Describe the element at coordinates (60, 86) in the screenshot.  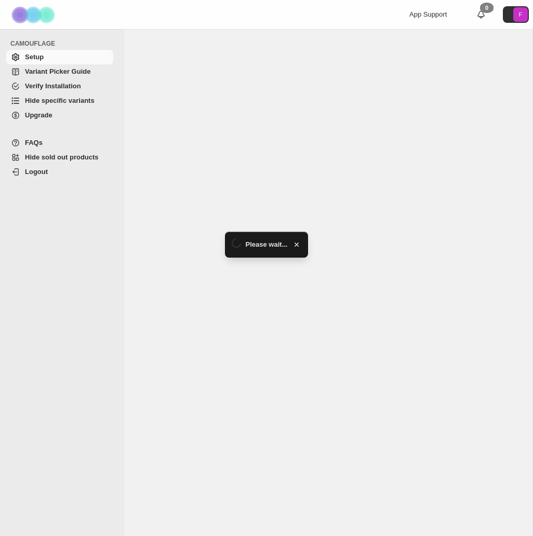
I see `a: Verify Installation` at that location.